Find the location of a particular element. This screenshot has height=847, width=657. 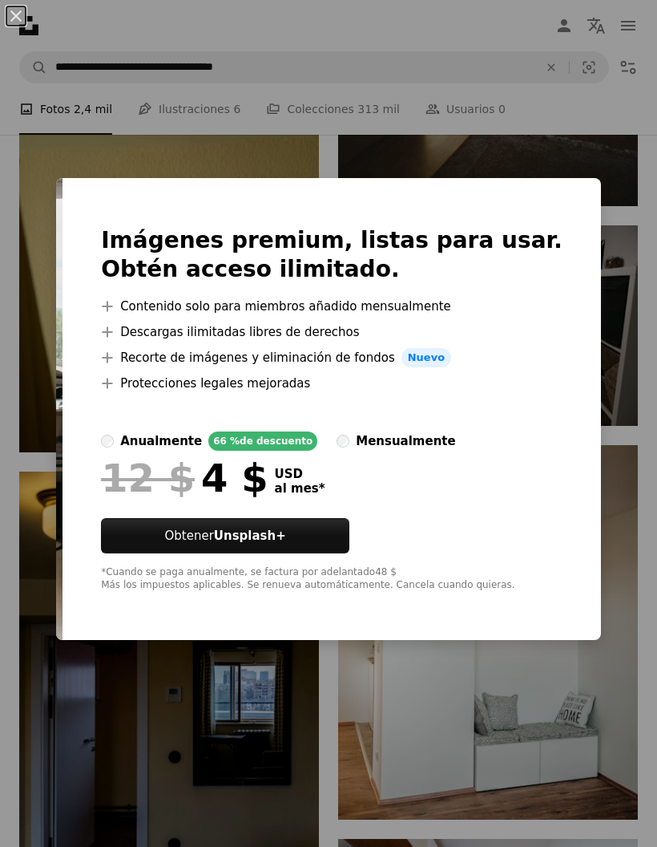

h2: Imágenes premium, listas para usar. Obtén acceso ilimitado. is located at coordinates (332, 255).